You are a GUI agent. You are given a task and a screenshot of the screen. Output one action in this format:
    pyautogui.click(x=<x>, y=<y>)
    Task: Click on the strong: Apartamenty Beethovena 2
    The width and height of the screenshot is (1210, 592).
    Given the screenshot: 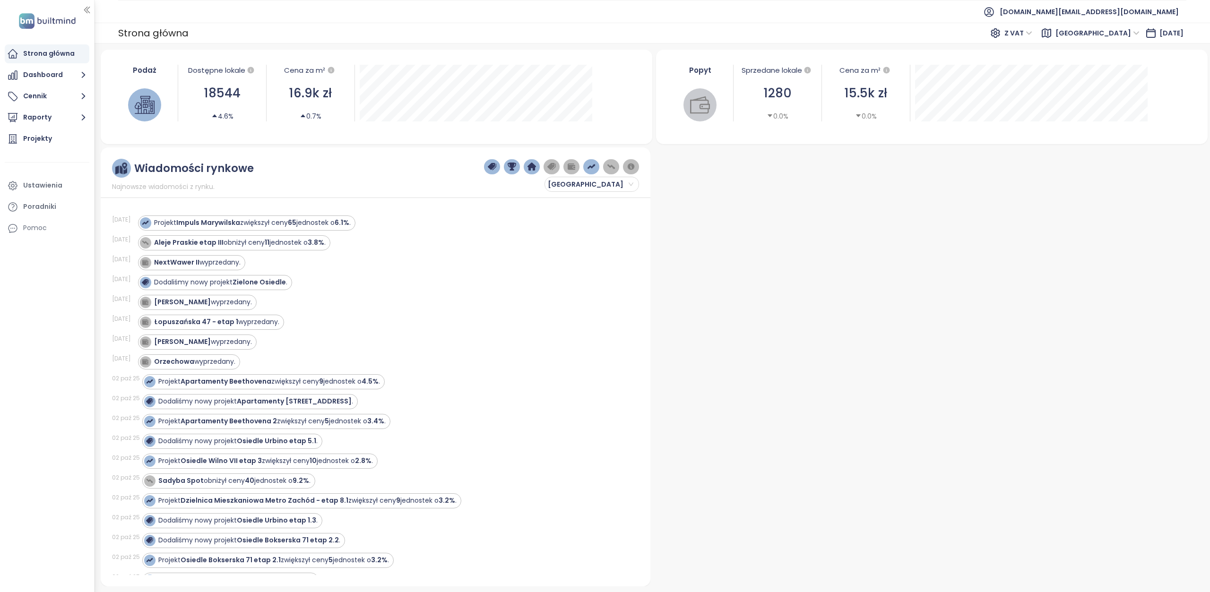 What is the action you would take?
    pyautogui.click(x=229, y=421)
    